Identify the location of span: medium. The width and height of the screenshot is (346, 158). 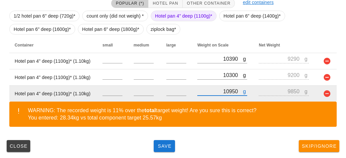
(141, 45).